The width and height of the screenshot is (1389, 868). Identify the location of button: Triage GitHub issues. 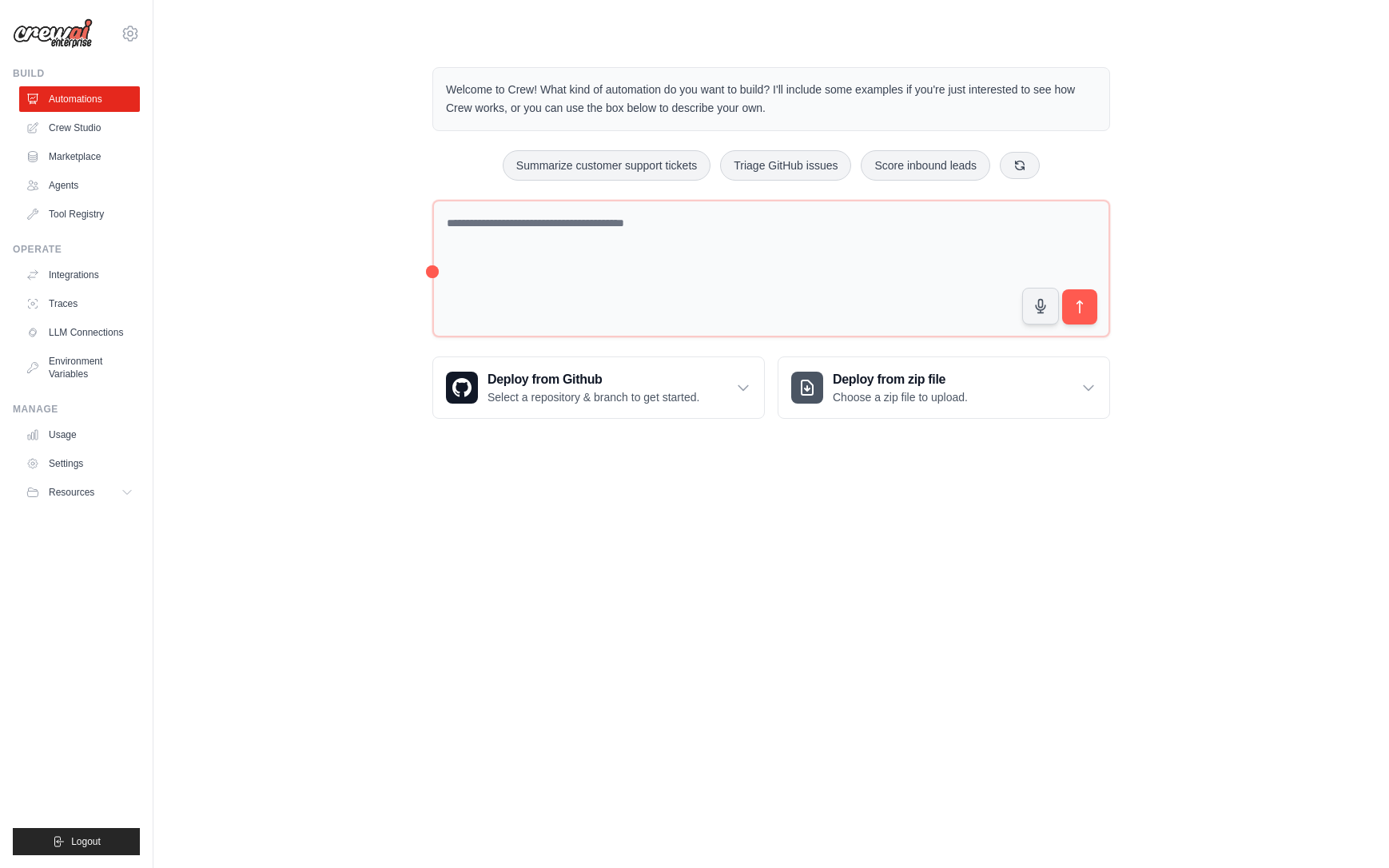
(786, 165).